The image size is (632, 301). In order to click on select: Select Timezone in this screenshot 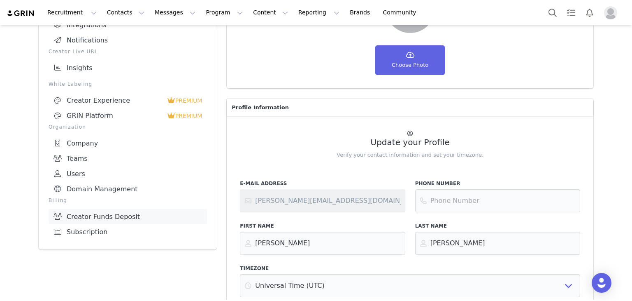, I will do `click(410, 285)`.